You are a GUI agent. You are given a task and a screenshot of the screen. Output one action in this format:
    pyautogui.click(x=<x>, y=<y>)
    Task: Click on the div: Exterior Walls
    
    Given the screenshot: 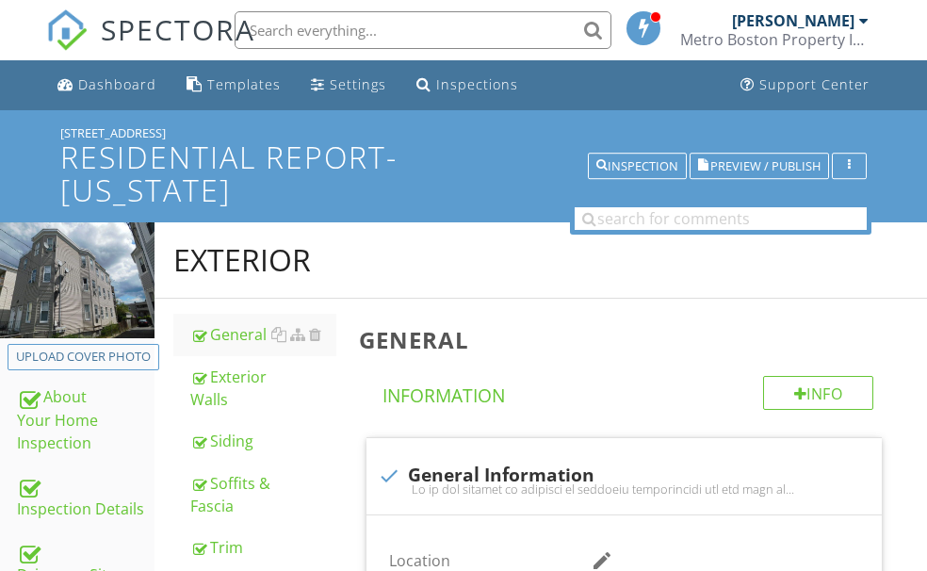 What is the action you would take?
    pyautogui.click(x=263, y=388)
    